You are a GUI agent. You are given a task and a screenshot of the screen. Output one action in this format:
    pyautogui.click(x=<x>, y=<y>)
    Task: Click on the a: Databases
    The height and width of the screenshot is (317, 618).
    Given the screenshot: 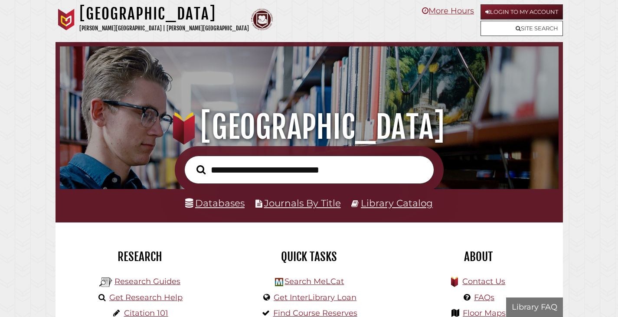 What is the action you would take?
    pyautogui.click(x=215, y=203)
    